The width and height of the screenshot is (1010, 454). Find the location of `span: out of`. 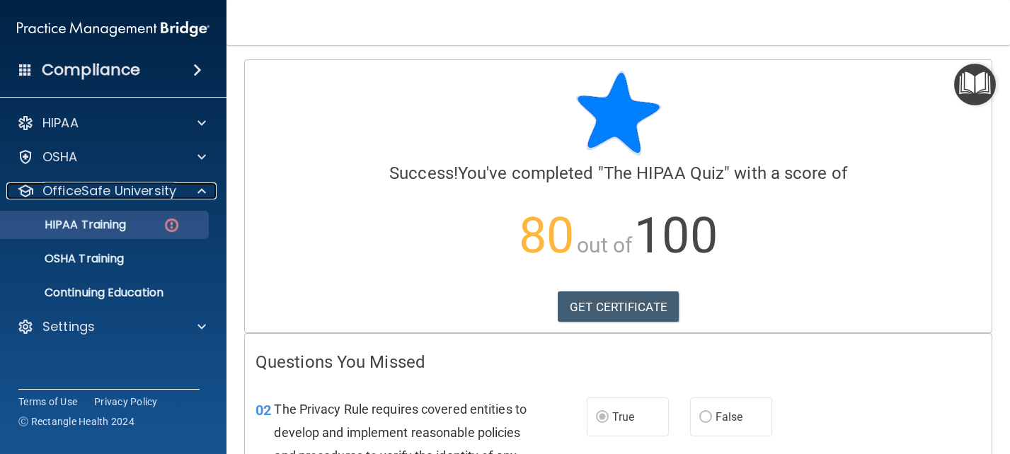

span: out of is located at coordinates (604, 245).